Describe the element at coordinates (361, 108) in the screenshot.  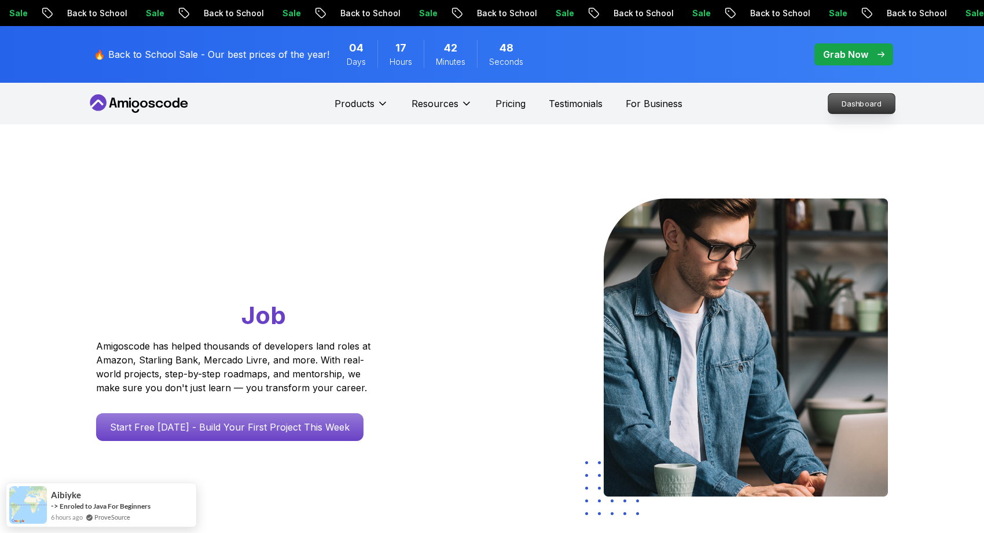
I see `button: Products` at that location.